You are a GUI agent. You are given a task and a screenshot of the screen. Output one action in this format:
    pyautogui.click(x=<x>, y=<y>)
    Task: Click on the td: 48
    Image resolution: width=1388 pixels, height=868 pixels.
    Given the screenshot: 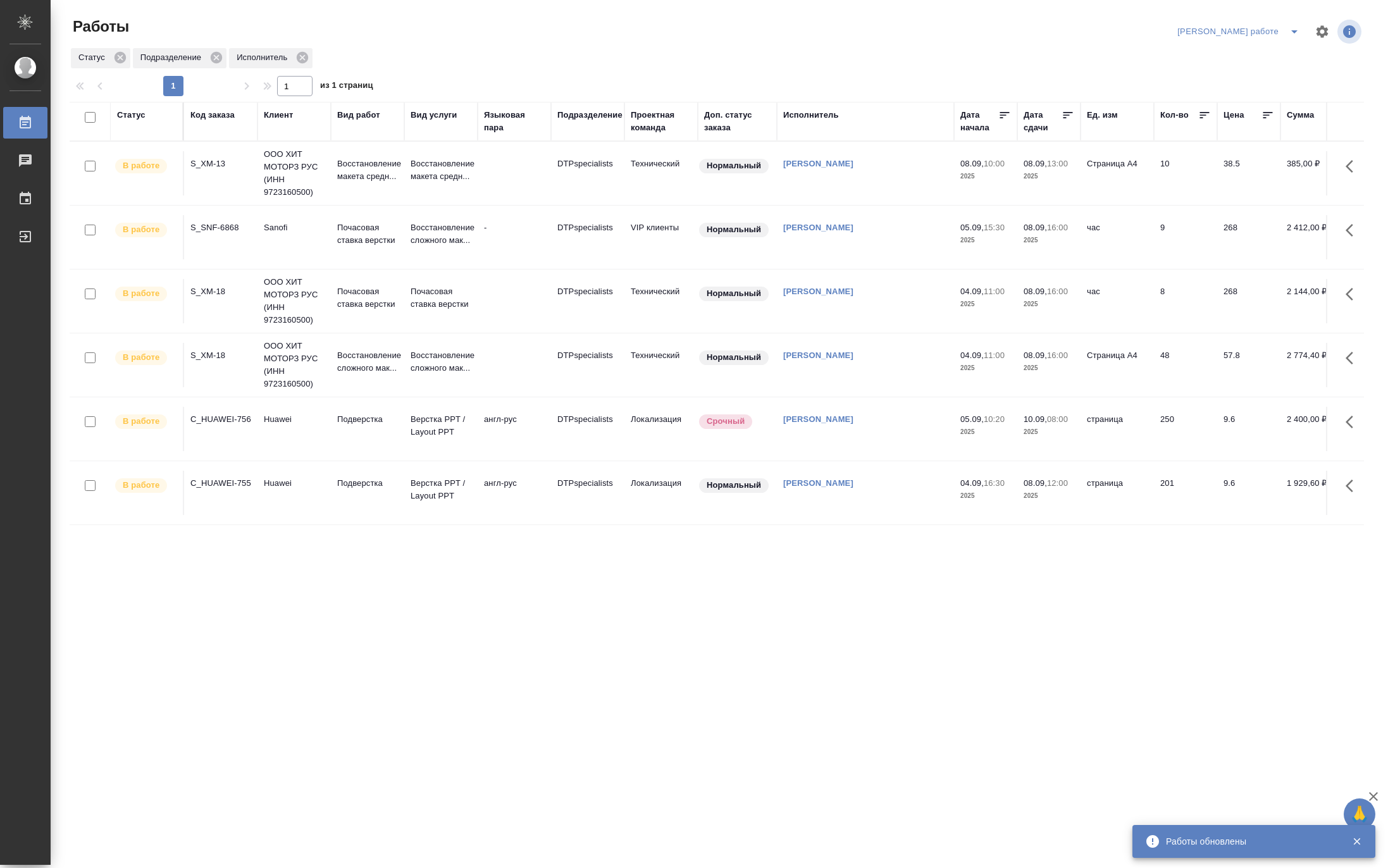 What is the action you would take?
    pyautogui.click(x=1186, y=365)
    